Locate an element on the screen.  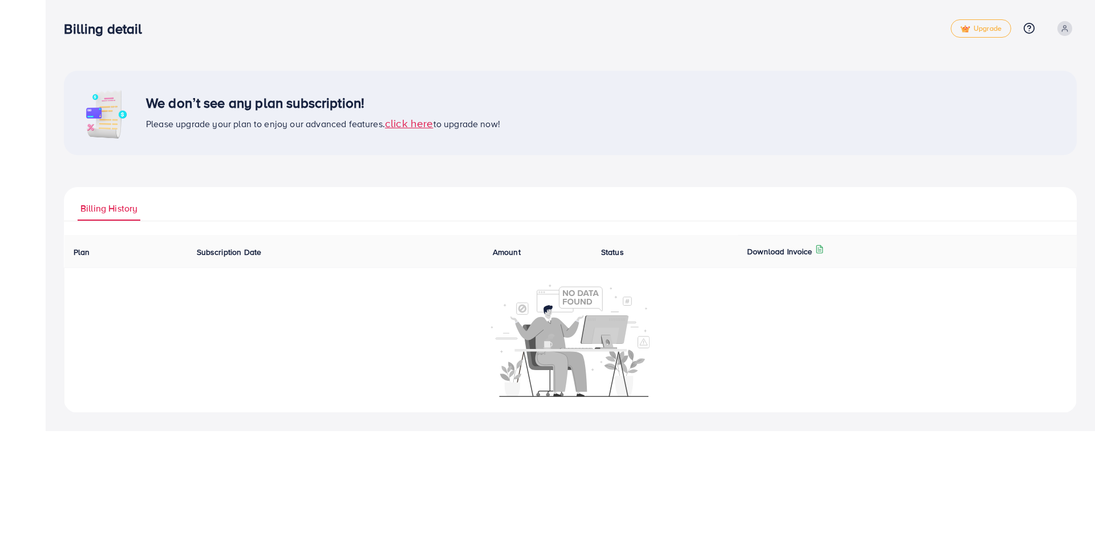
img: No account is located at coordinates (571, 340).